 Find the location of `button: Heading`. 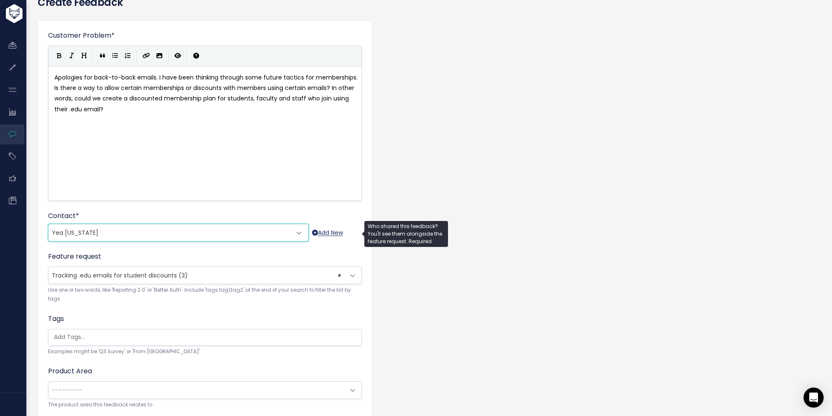

button: Heading is located at coordinates (84, 56).